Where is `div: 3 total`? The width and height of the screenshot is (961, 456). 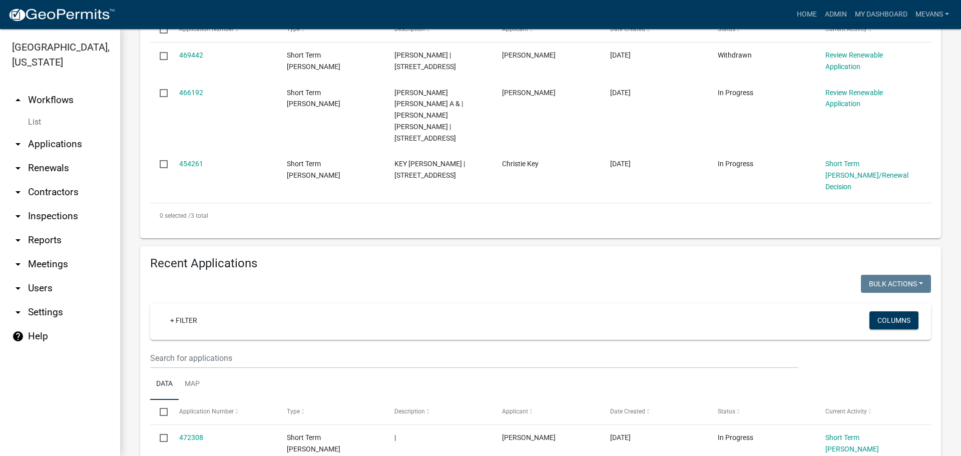 div: 3 total is located at coordinates (540, 216).